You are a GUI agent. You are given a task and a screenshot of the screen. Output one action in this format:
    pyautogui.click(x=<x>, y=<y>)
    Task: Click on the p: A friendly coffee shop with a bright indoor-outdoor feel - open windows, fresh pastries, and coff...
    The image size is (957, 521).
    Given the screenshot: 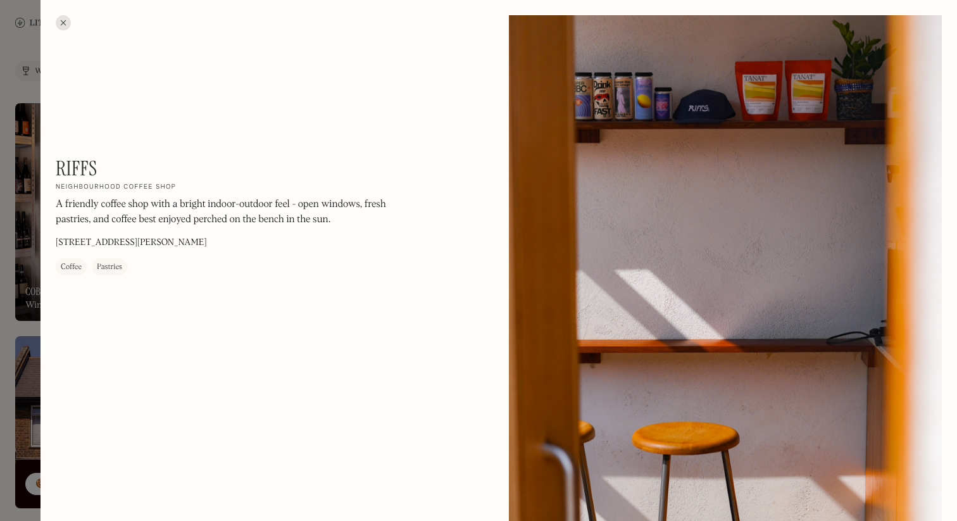 What is the action you would take?
    pyautogui.click(x=227, y=212)
    